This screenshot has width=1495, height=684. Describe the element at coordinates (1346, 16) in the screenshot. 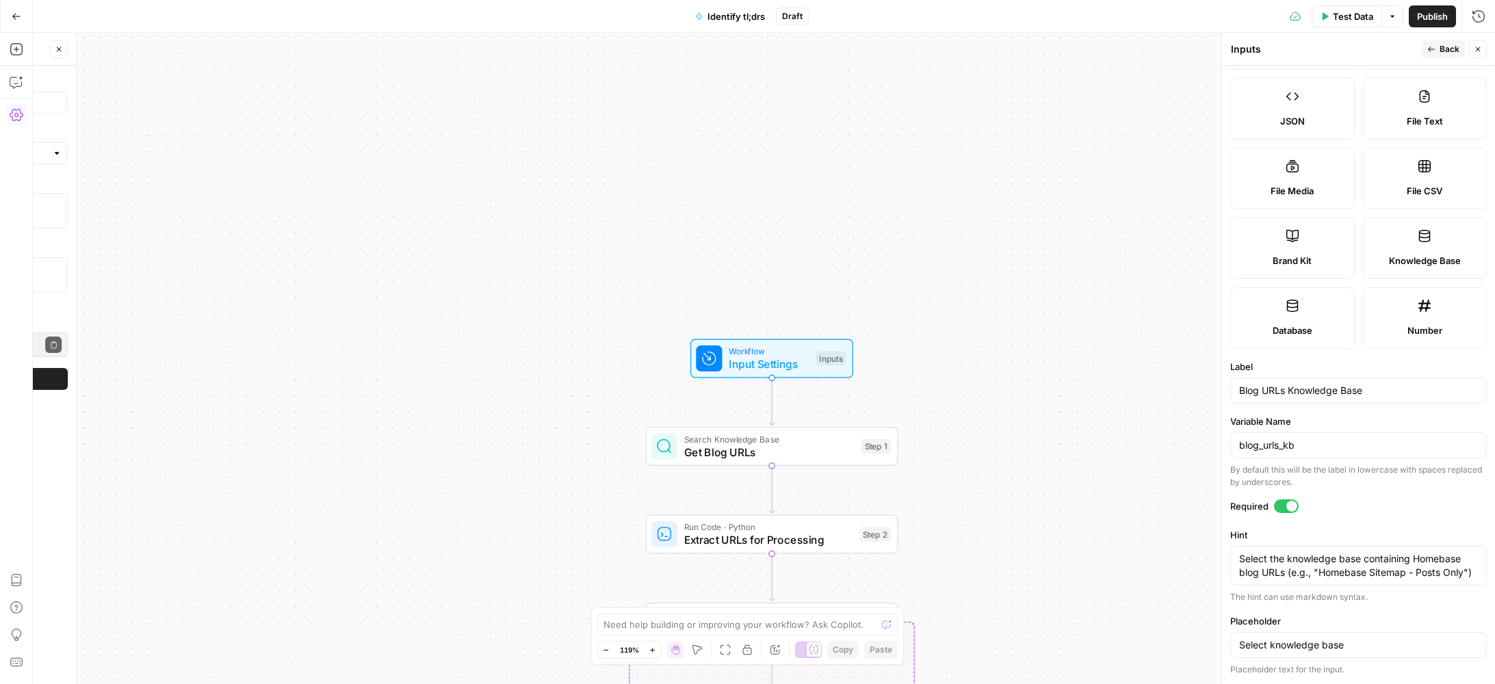

I see `button: Test Data` at that location.